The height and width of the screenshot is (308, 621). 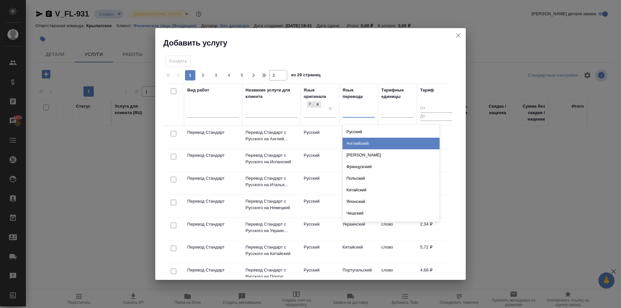 What do you see at coordinates (271, 159) in the screenshot?
I see `p: Перевод Стандарт с Русского на Испанский` at bounding box center [271, 159].